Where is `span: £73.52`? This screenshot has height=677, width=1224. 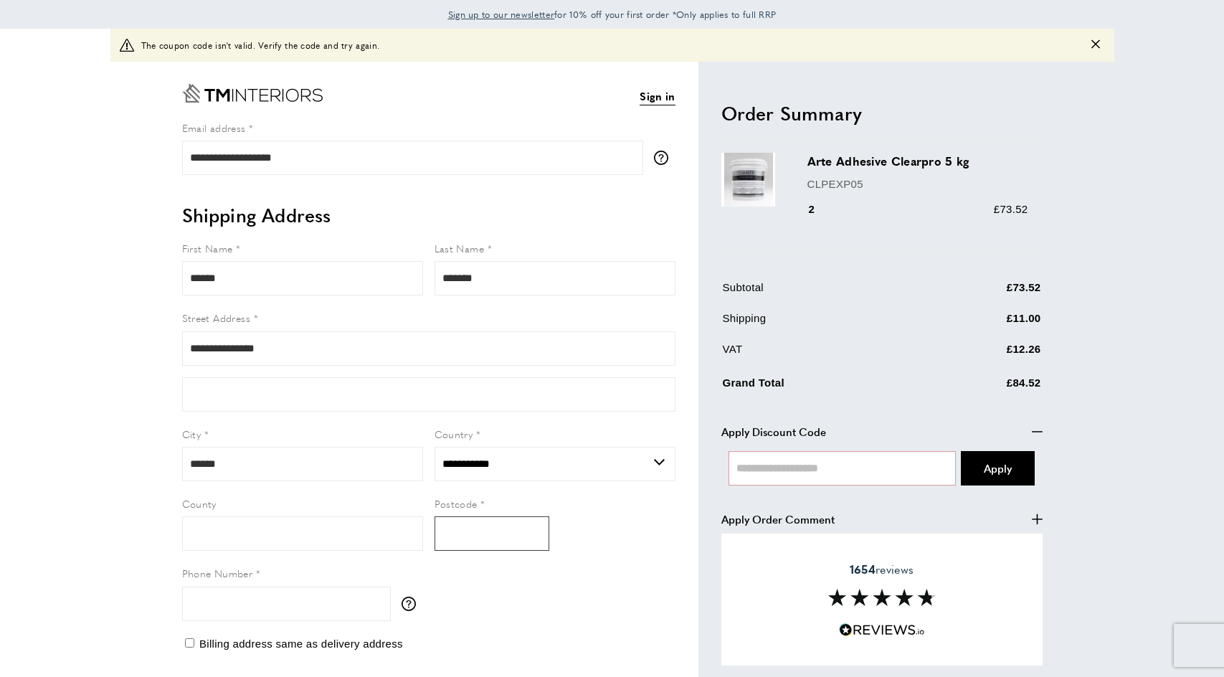 span: £73.52 is located at coordinates (1011, 209).